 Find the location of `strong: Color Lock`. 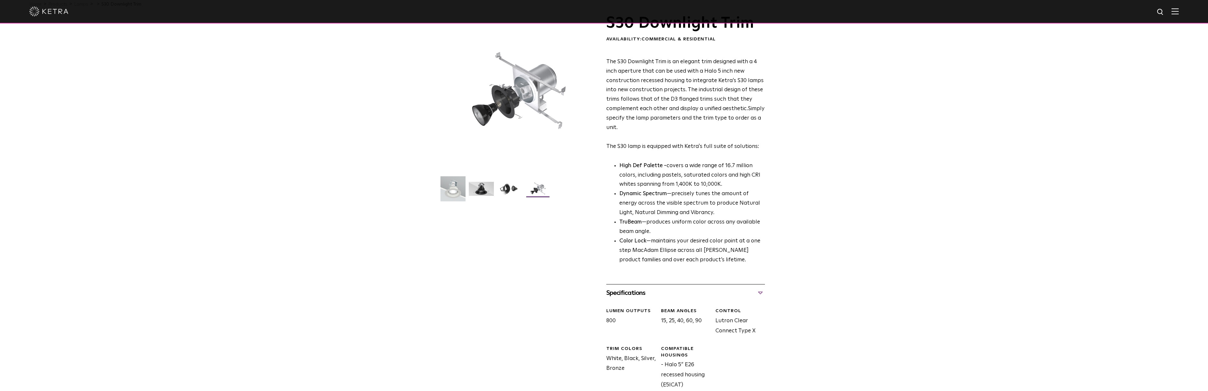

strong: Color Lock is located at coordinates (633, 241).